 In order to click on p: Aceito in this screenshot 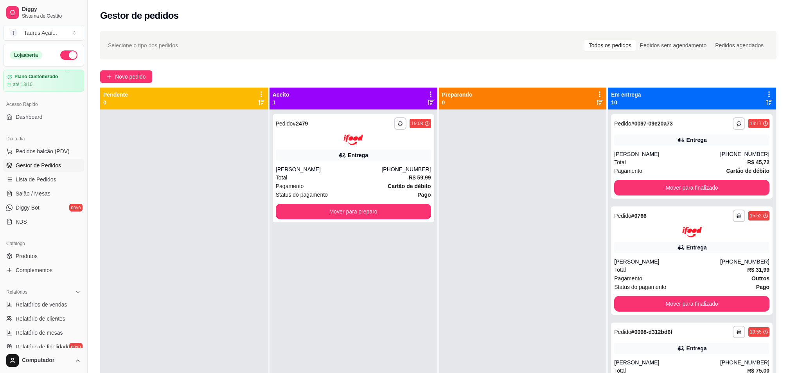, I will do `click(281, 95)`.